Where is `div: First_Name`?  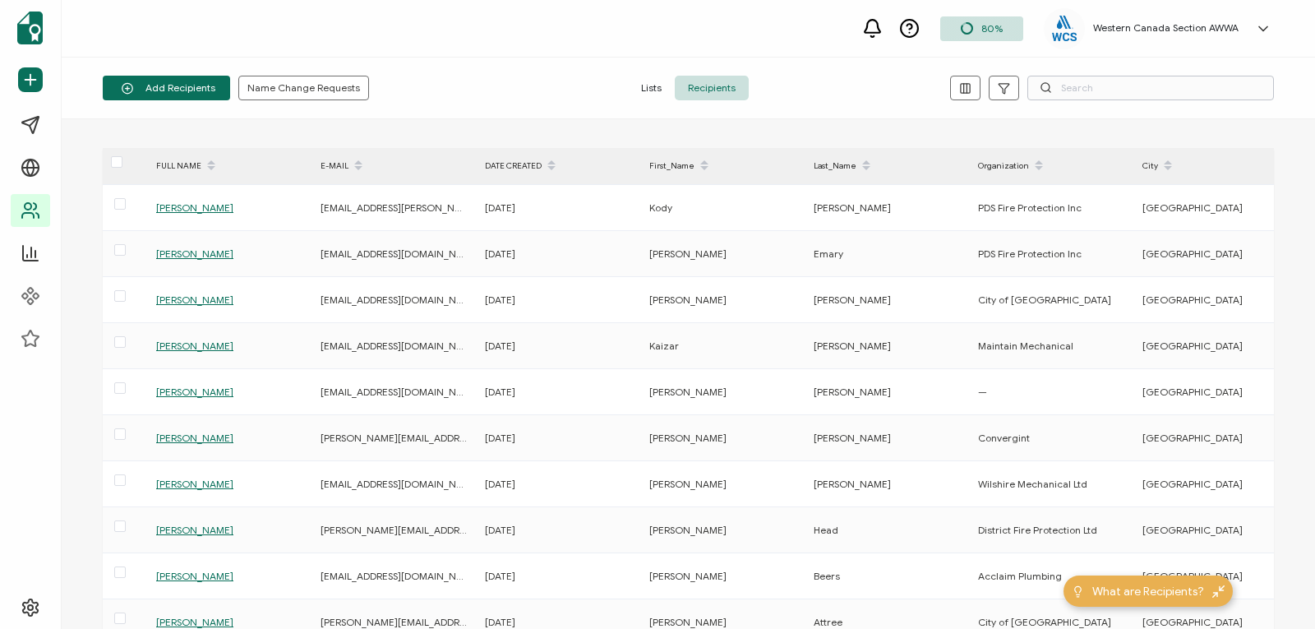
div: First_Name is located at coordinates (723, 166).